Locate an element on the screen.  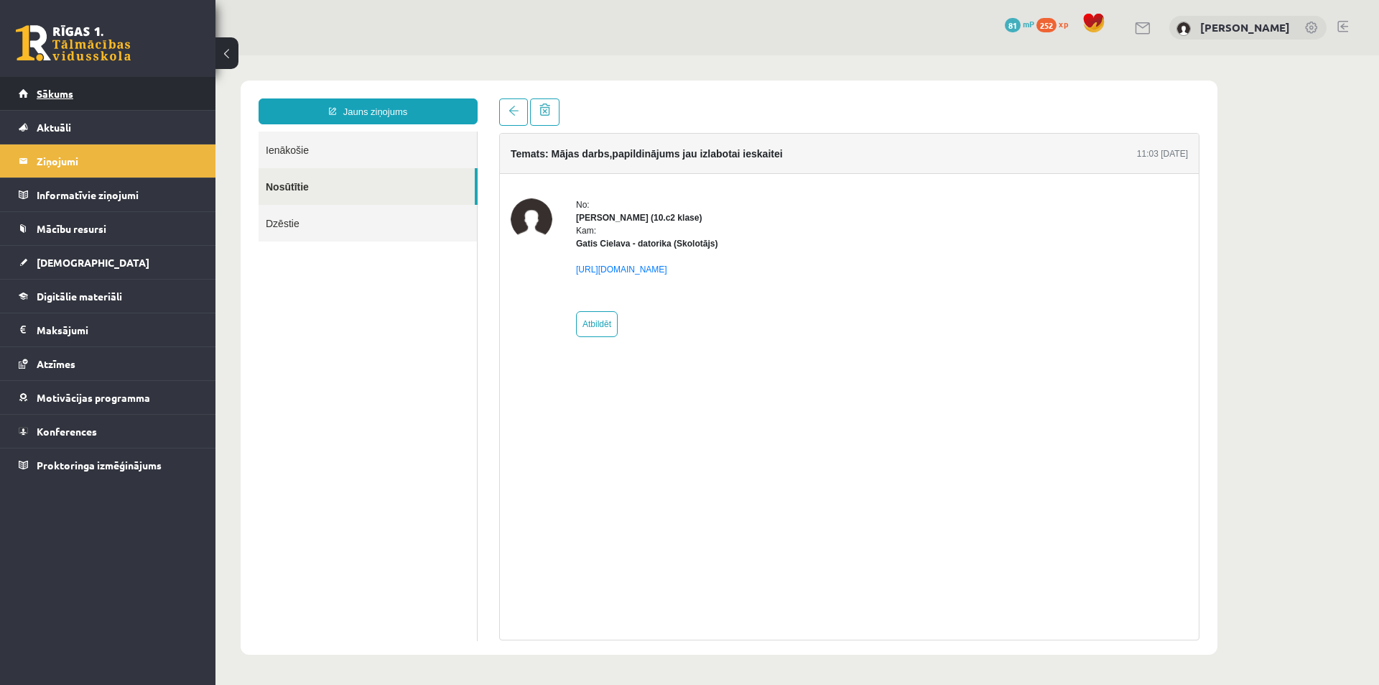
a: Nosūtītie is located at coordinates (151, 131).